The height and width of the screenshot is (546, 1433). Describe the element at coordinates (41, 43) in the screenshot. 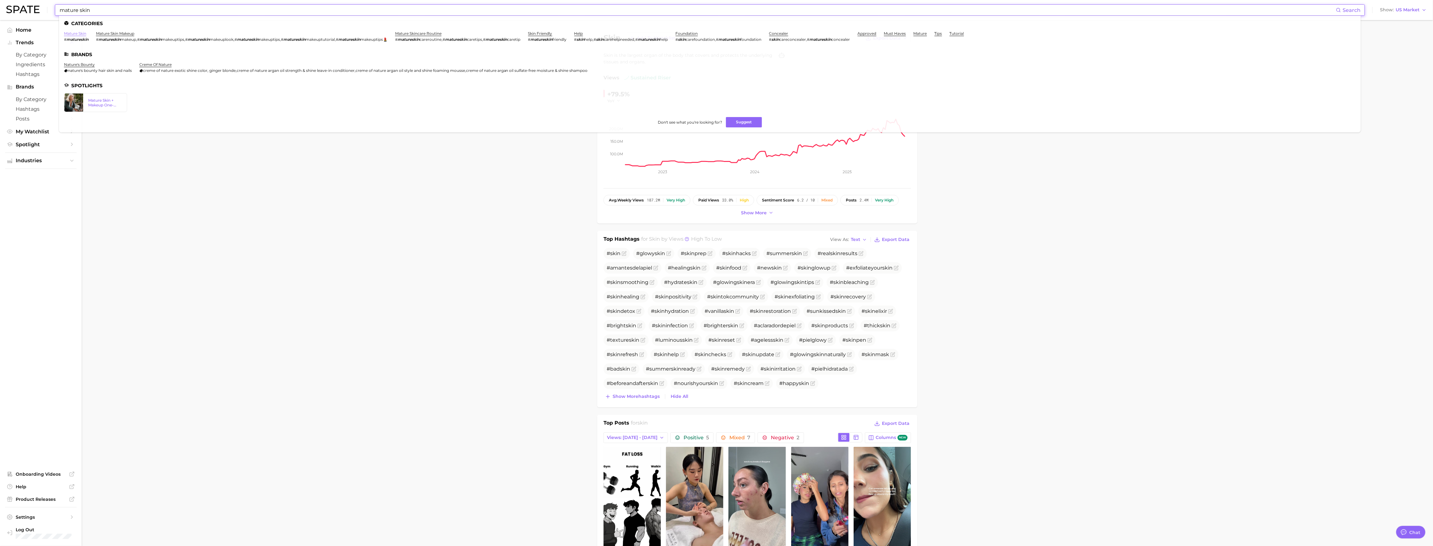

I see `button: Trends` at that location.